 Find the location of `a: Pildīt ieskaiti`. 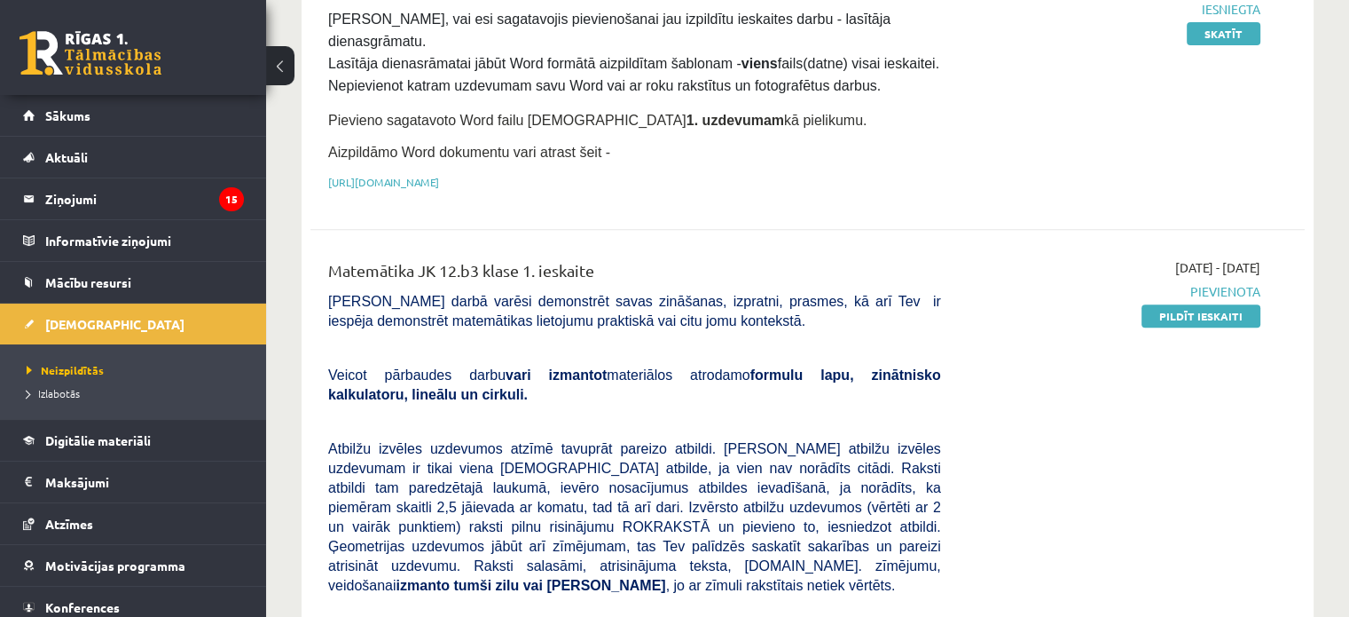

a: Pildīt ieskaiti is located at coordinates (1201, 316).